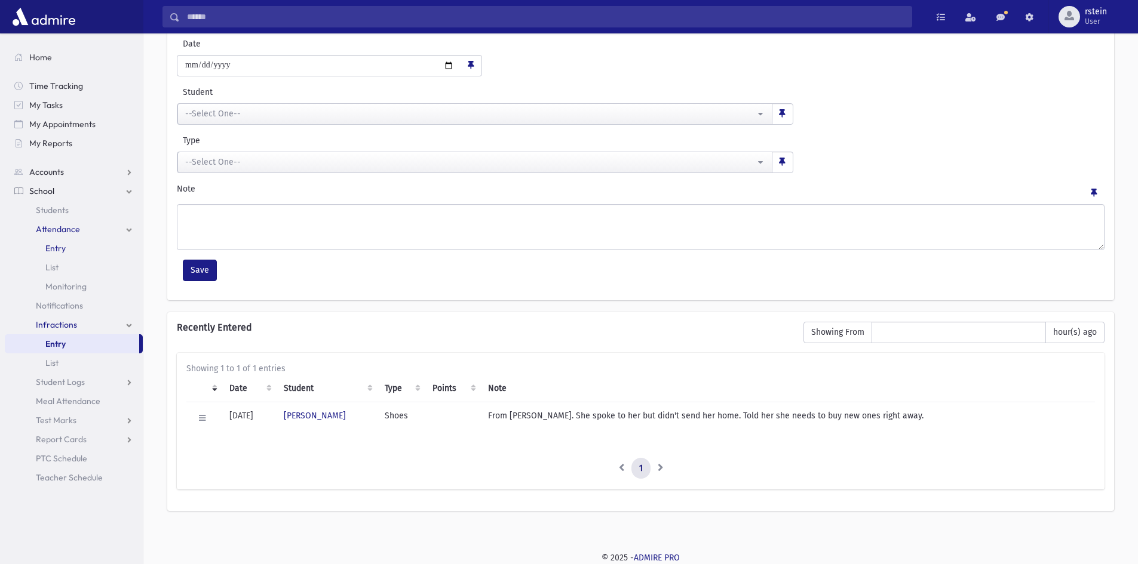 This screenshot has height=564, width=1138. Describe the element at coordinates (484, 327) in the screenshot. I see `h6: Recently Entered` at that location.